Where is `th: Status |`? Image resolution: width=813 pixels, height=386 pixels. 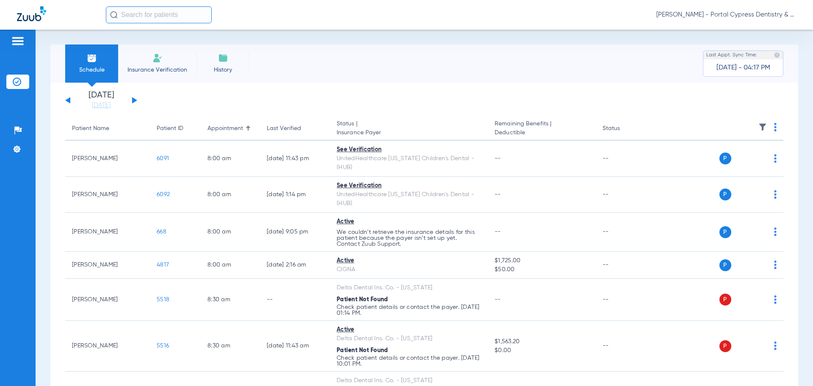
th: Status | is located at coordinates (409, 129).